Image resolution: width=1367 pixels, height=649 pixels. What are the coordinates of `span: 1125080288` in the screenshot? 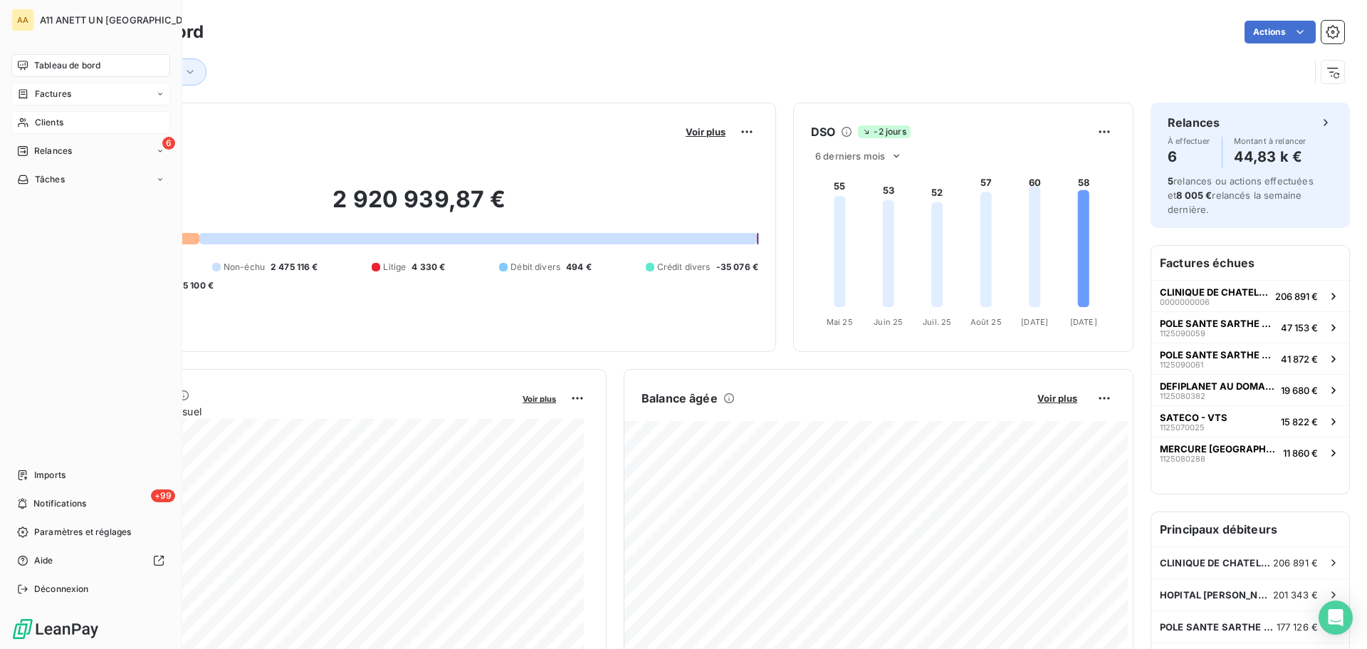 It's located at (1183, 459).